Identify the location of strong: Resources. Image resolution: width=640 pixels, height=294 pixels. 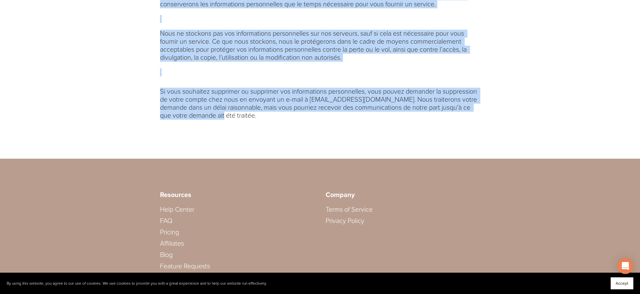
(176, 195).